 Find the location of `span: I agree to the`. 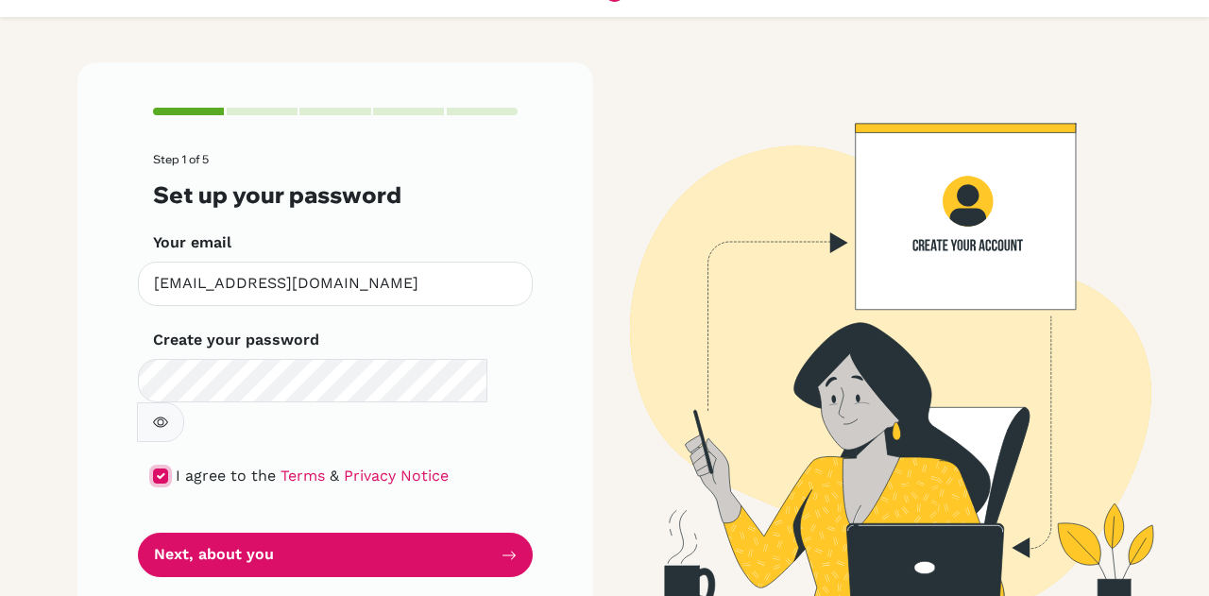

span: I agree to the is located at coordinates (226, 475).